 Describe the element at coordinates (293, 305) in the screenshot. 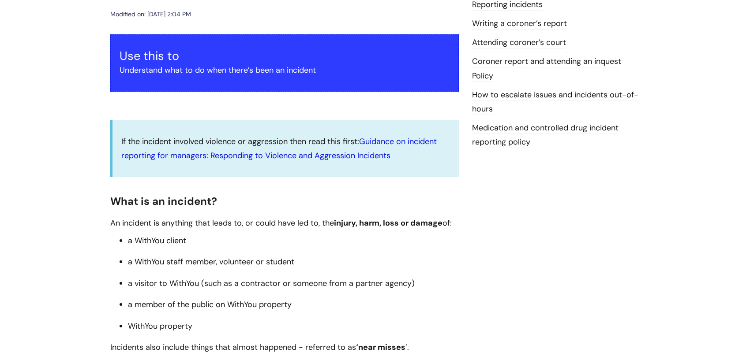

I see `li: a member of the public on WithYou property` at that location.